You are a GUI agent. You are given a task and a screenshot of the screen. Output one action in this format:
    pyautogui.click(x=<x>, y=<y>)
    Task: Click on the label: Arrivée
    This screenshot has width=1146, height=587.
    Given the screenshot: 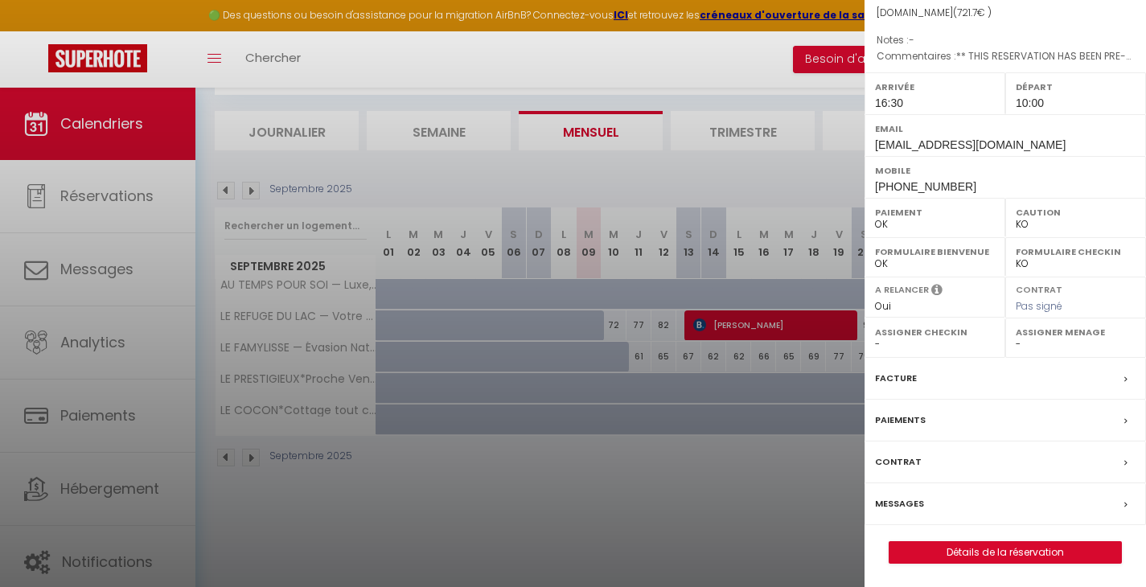 What is the action you would take?
    pyautogui.click(x=935, y=87)
    